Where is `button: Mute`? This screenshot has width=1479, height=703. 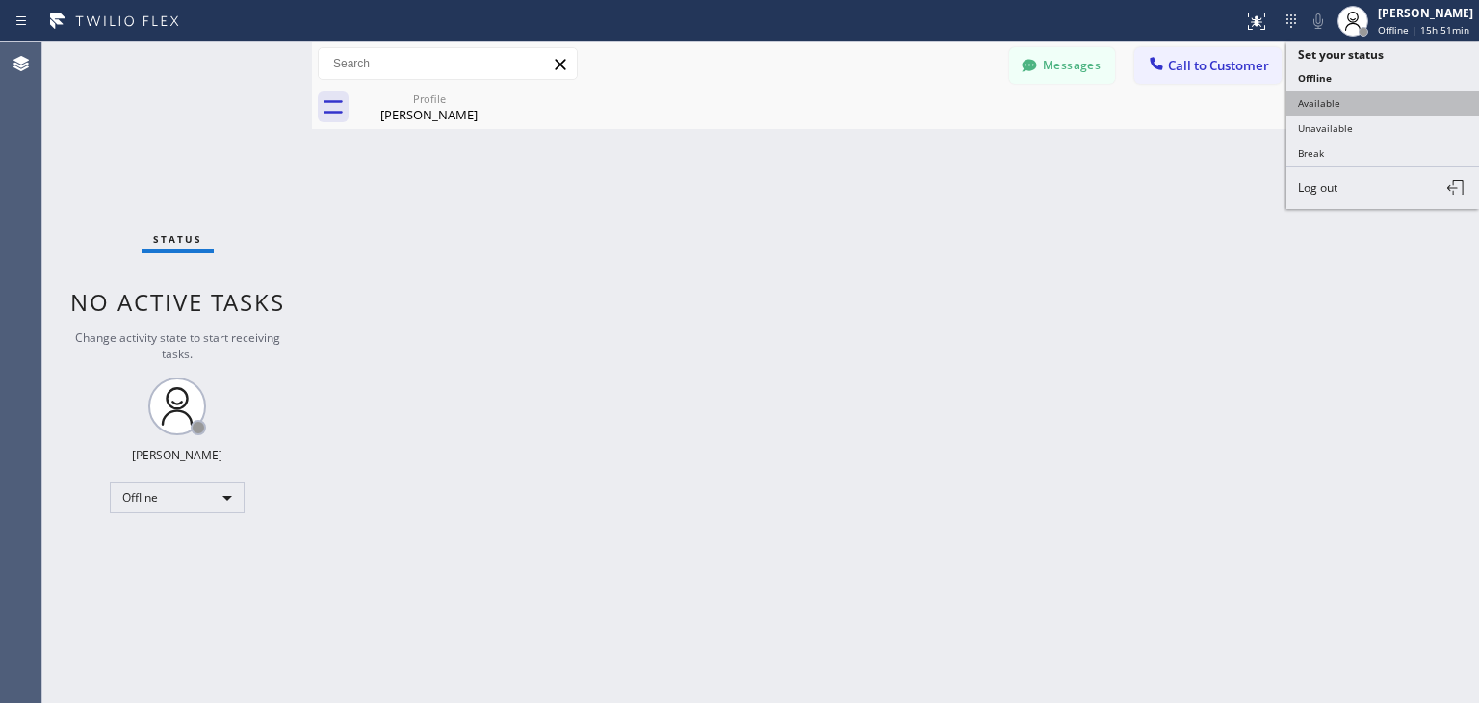 button: Mute is located at coordinates (1319, 21).